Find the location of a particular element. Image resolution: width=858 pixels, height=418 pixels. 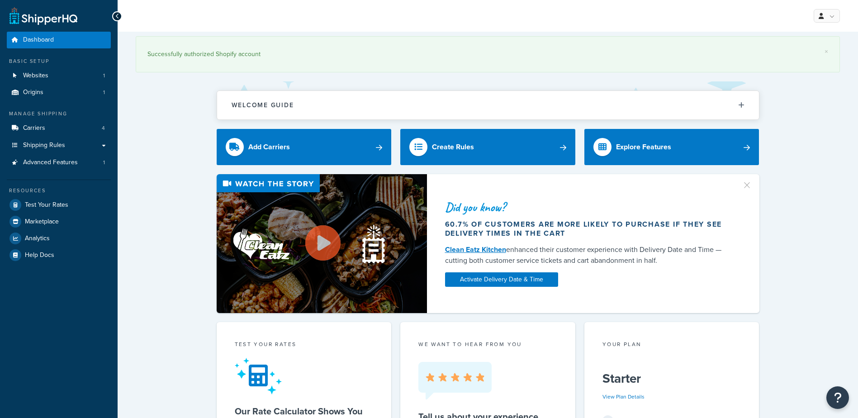

li: Advanced Features is located at coordinates (59, 162).